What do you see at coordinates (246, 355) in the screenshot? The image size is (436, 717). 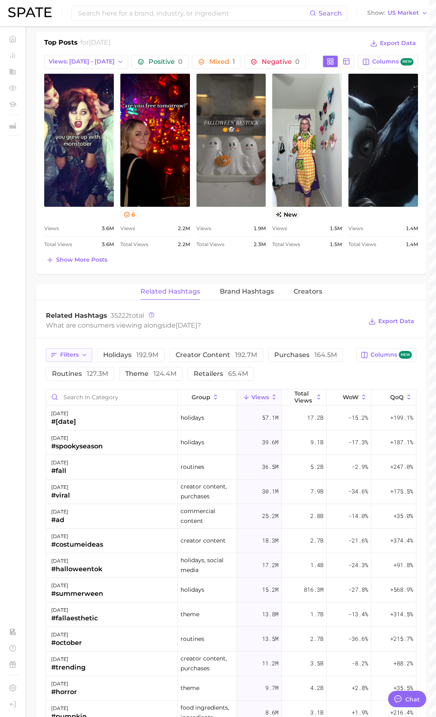 I see `span: 192.7m` at bounding box center [246, 355].